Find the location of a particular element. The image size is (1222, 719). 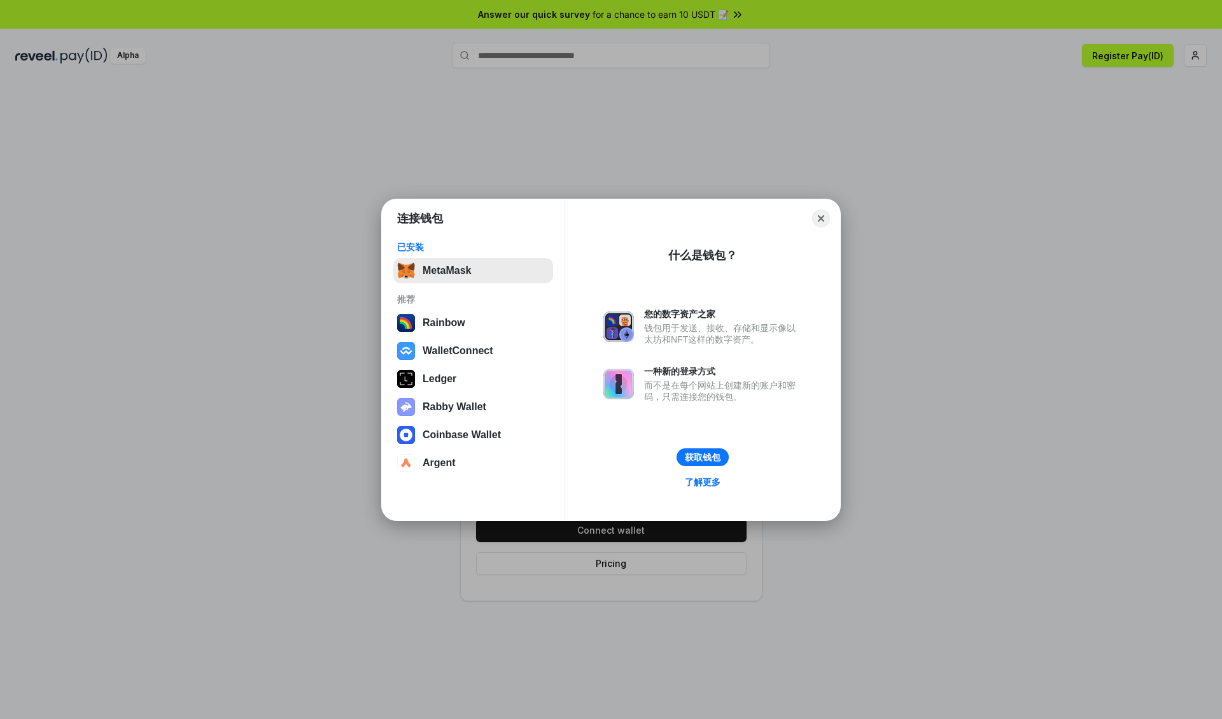

div: 什么是钱包？ is located at coordinates (703, 255).